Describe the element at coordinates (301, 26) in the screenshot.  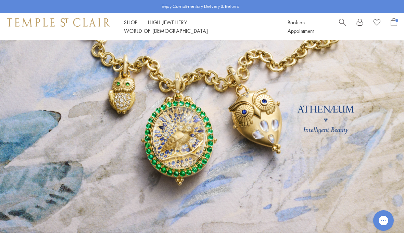
I see `a: Book an Appointment` at that location.